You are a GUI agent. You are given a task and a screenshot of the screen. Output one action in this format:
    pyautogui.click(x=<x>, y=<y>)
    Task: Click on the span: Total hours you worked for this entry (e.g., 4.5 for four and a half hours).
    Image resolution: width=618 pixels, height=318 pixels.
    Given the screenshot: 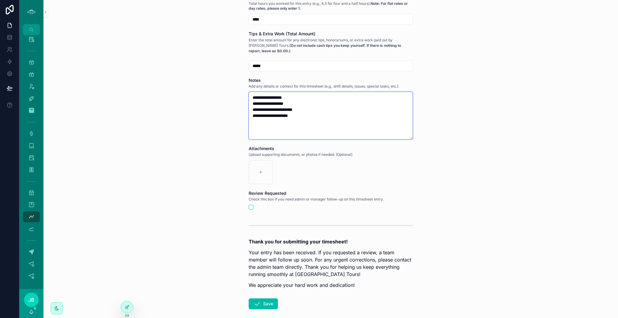 What is the action you would take?
    pyautogui.click(x=331, y=6)
    